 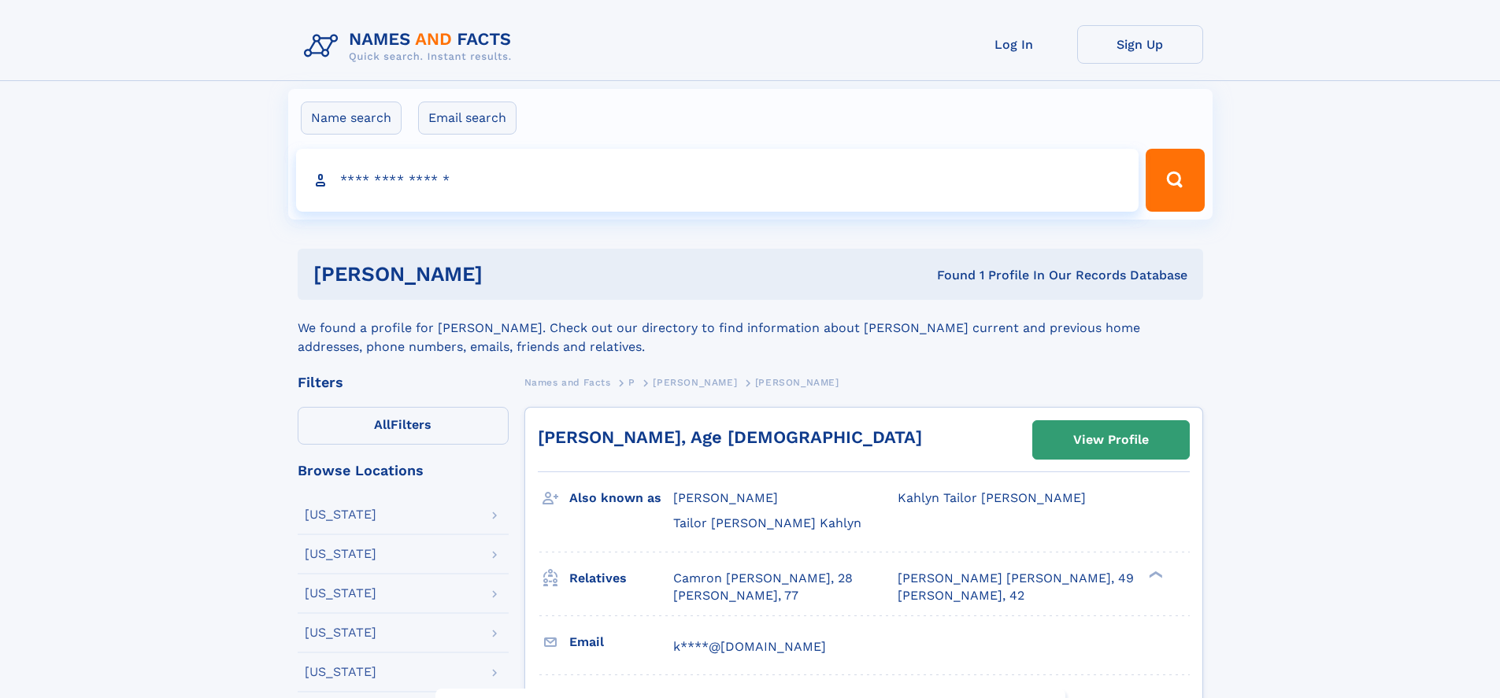 What do you see at coordinates (1140, 44) in the screenshot?
I see `a: Sign Up` at bounding box center [1140, 44].